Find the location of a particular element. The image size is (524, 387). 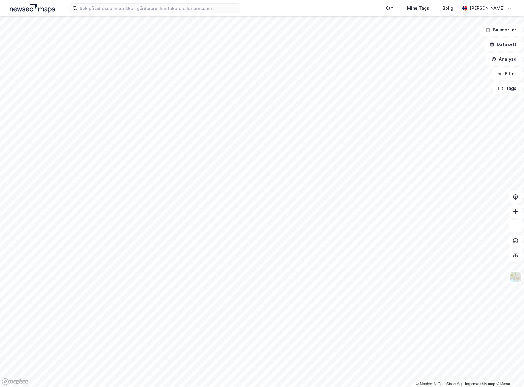

button: Analyse is located at coordinates (504, 59).